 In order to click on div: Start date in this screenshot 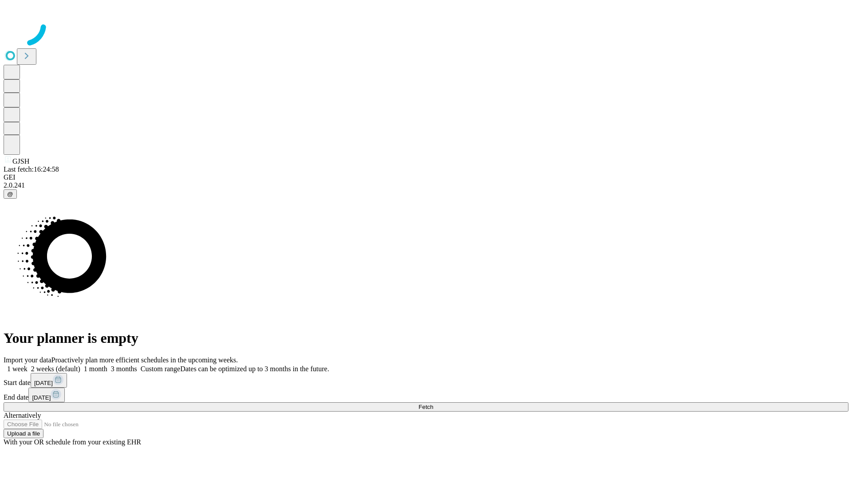, I will do `click(426, 380)`.